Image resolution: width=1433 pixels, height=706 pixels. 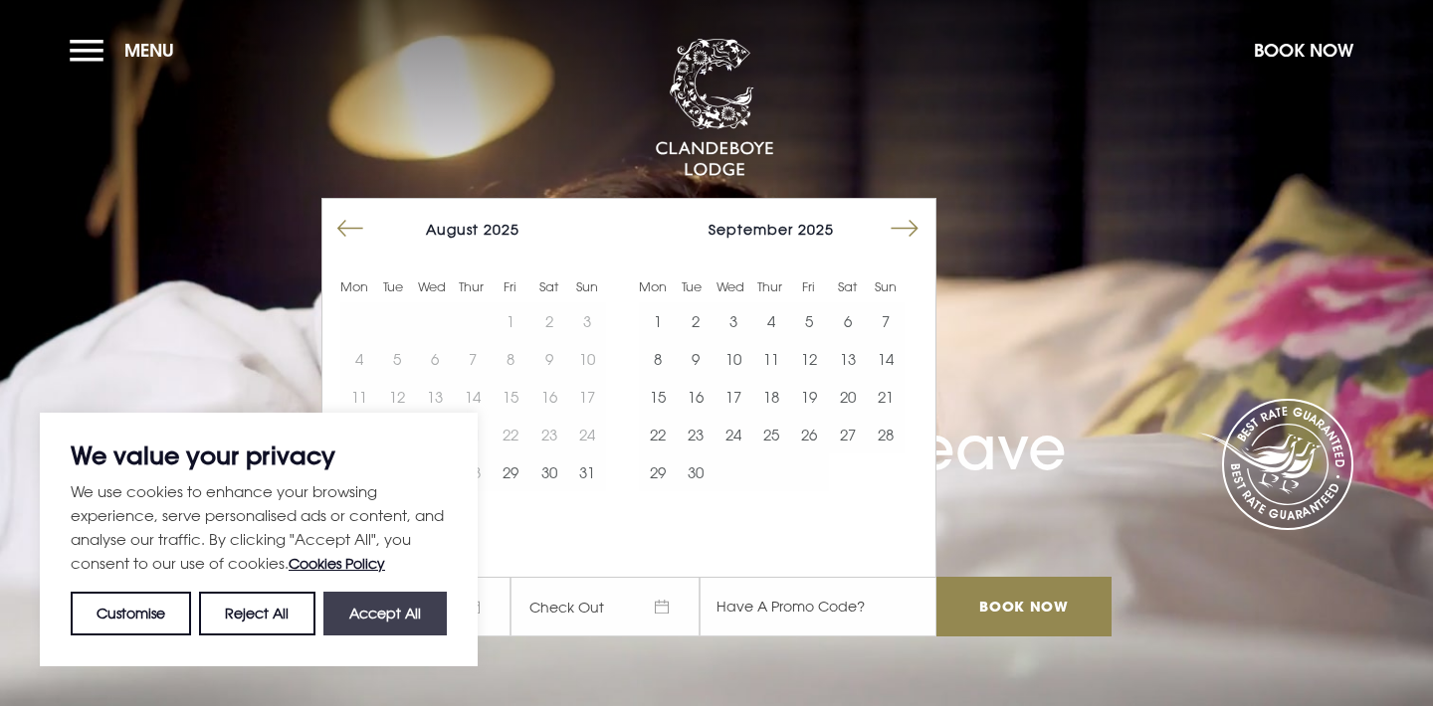 What do you see at coordinates (733, 397) in the screenshot?
I see `td: Choose Wednesday, September 17, 2025 as your start date.` at bounding box center [733, 397].